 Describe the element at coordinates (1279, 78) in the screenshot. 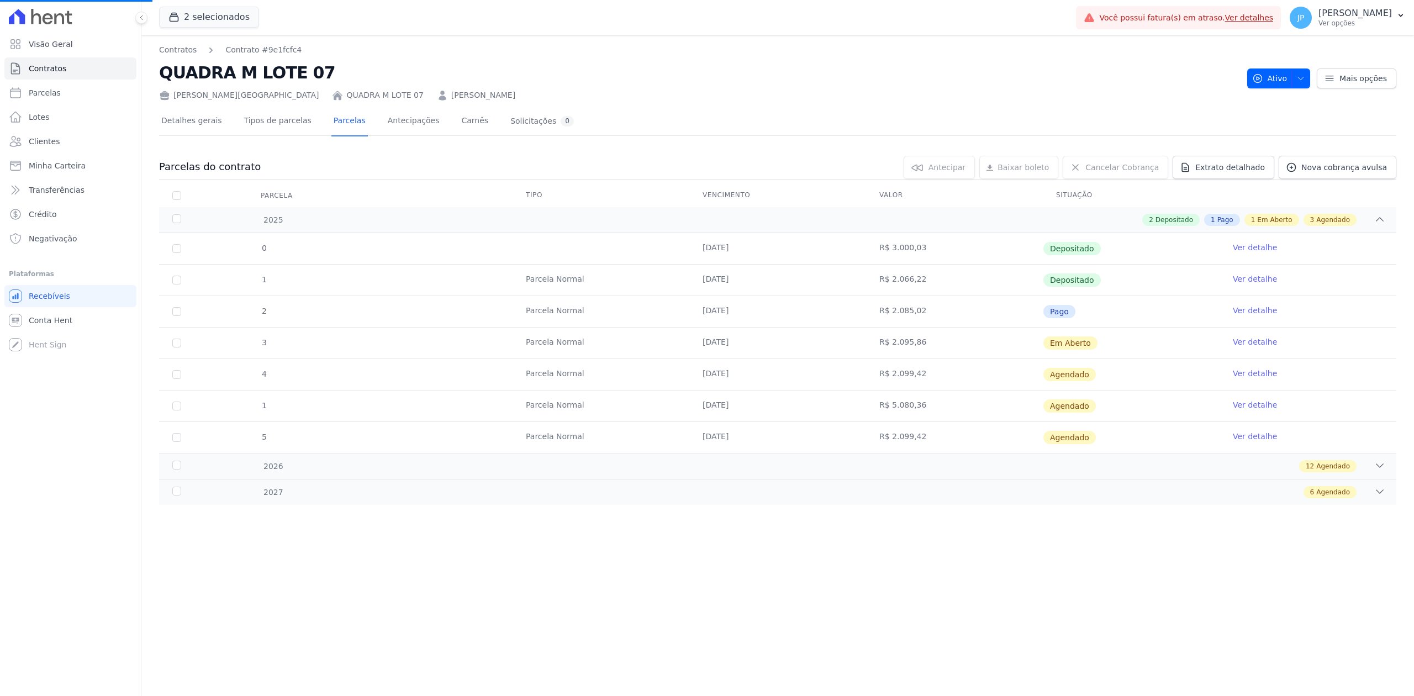

I see `button: Ativo` at that location.